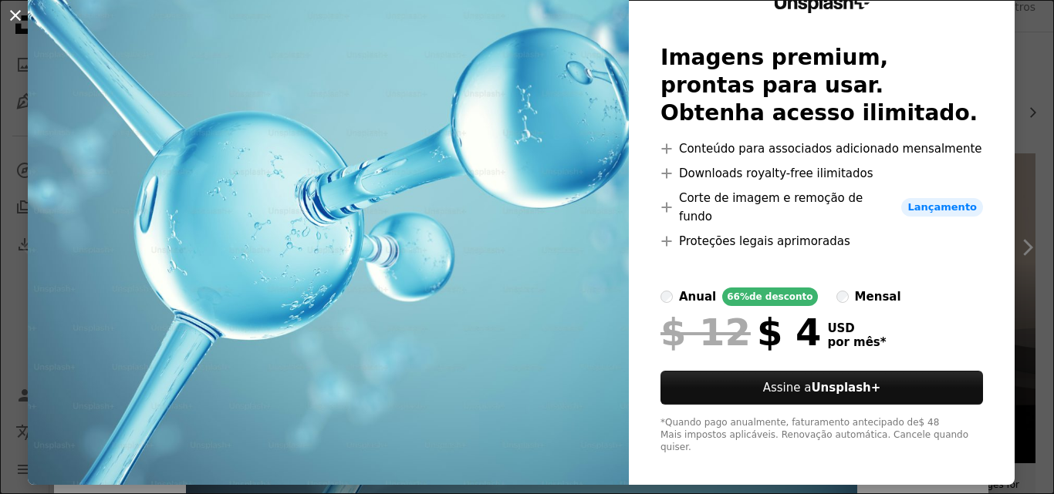 The height and width of the screenshot is (494, 1054). Describe the element at coordinates (822, 436) in the screenshot. I see `div: *Quando pago anualmente, faturamento antecipado de $ 48 Mais impostos aplicáveis. Renovação autom...` at that location.